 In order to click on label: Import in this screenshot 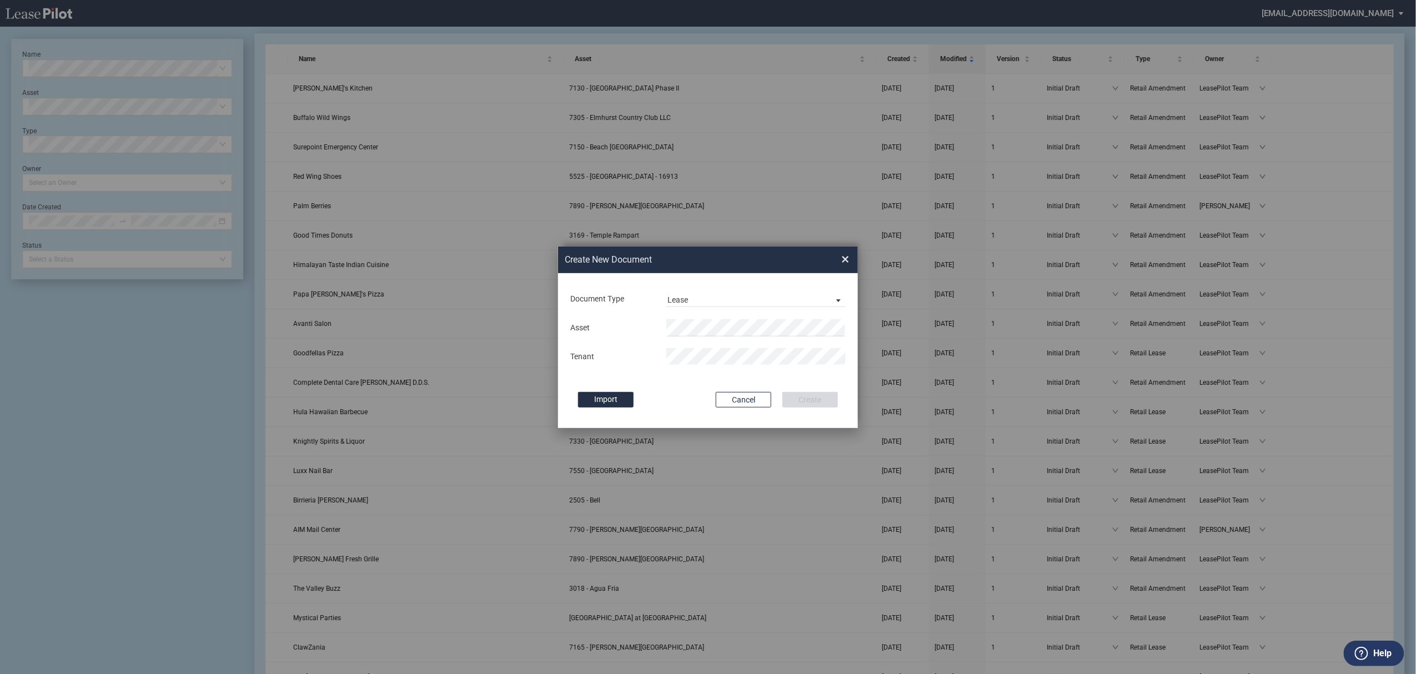, I will do `click(606, 400)`.